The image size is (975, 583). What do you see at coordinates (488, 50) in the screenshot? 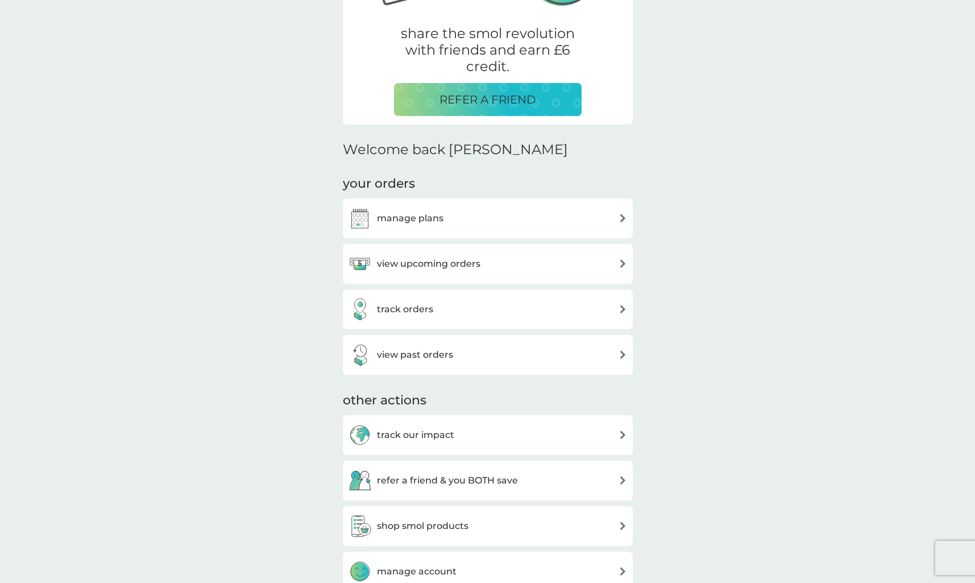
I see `p: share the smol revolution with friends and earn £6 credit.` at bounding box center [488, 50].